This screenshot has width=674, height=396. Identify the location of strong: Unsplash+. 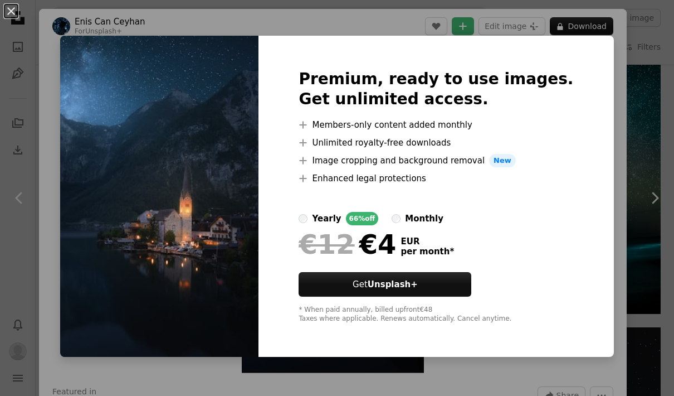
(393, 284).